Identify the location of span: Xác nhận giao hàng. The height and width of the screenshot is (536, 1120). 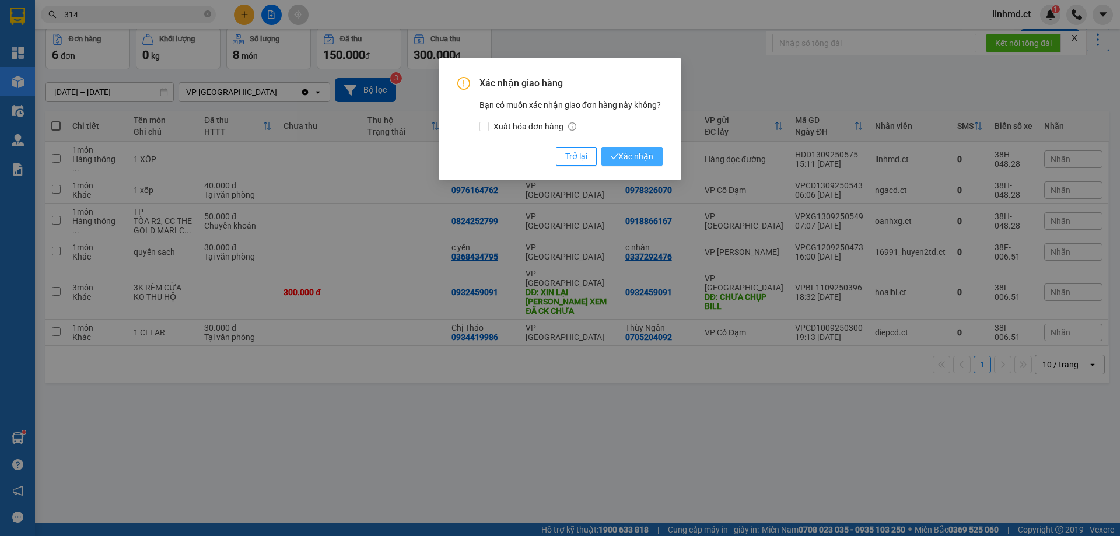
(571, 83).